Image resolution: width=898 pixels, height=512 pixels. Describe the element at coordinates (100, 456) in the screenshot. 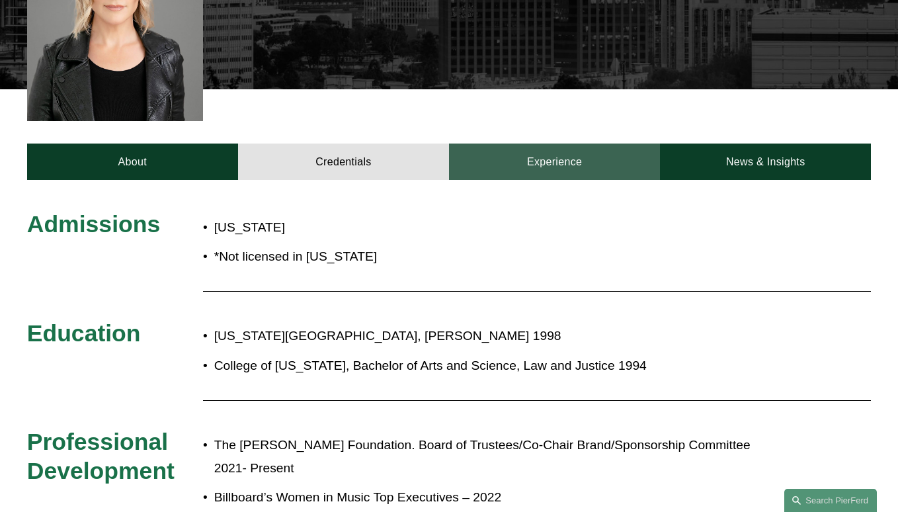

I see `span: Professional Development` at that location.